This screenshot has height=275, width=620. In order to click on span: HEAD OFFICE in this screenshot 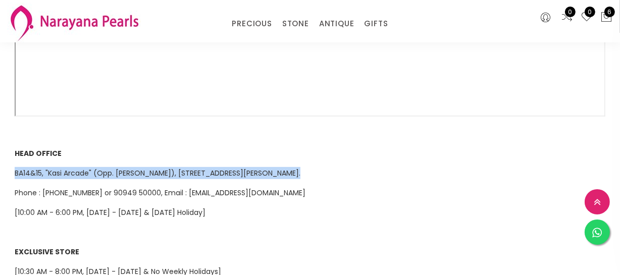, I will do `click(38, 153)`.